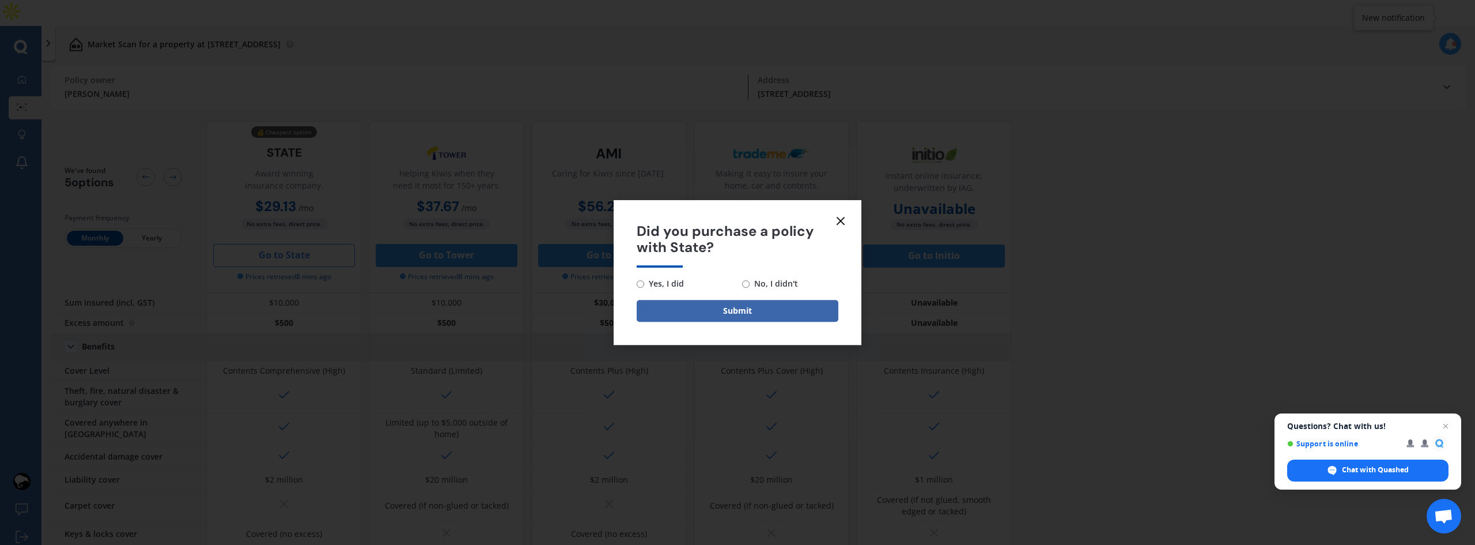 This screenshot has height=545, width=1475. I want to click on span: No, I didn't, so click(774, 284).